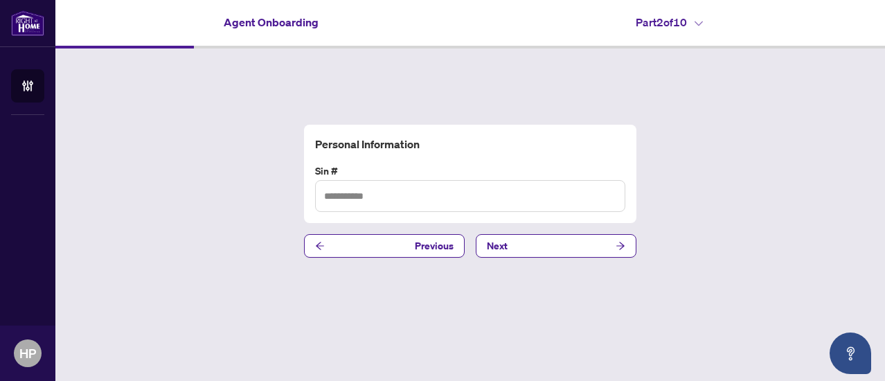  What do you see at coordinates (851, 353) in the screenshot?
I see `button: Open asap` at bounding box center [851, 353].